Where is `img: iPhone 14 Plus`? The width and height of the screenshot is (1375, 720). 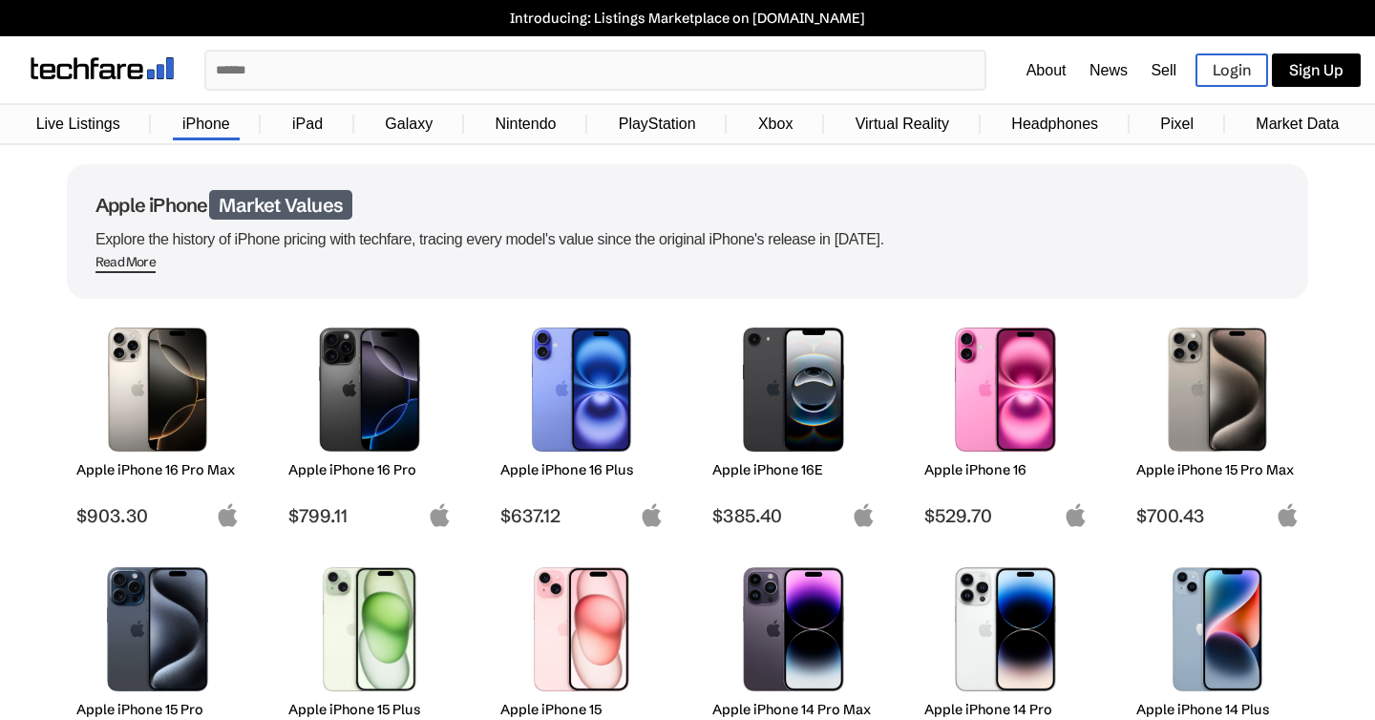 img: iPhone 14 Plus is located at coordinates (1217, 629).